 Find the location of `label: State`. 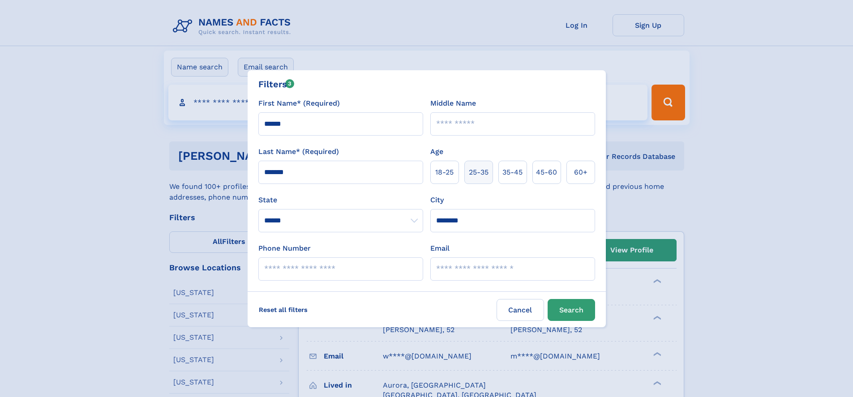

label: State is located at coordinates (341, 200).